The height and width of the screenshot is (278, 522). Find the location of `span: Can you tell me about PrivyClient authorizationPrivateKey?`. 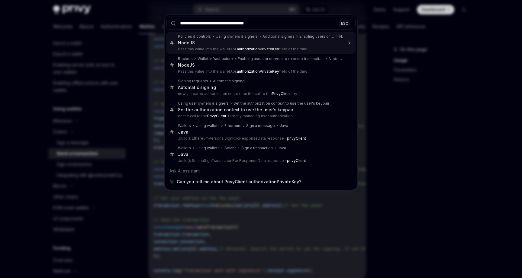

span: Can you tell me about PrivyClient authorizationPrivateKey? is located at coordinates (239, 182).